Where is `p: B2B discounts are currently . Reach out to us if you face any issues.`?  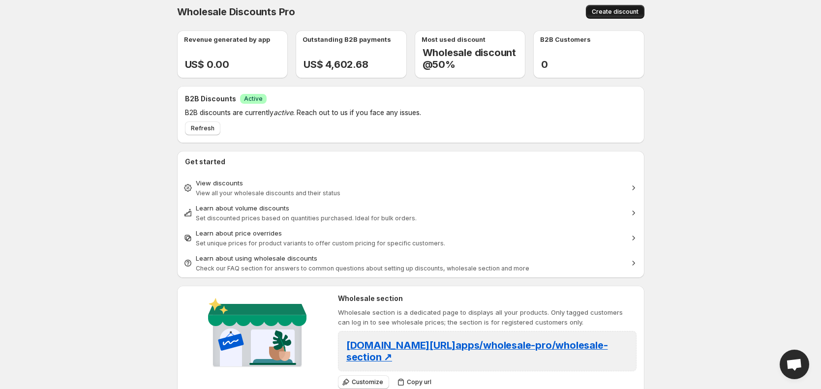
p: B2B discounts are currently . Reach out to us if you face any issues. is located at coordinates (381, 113).